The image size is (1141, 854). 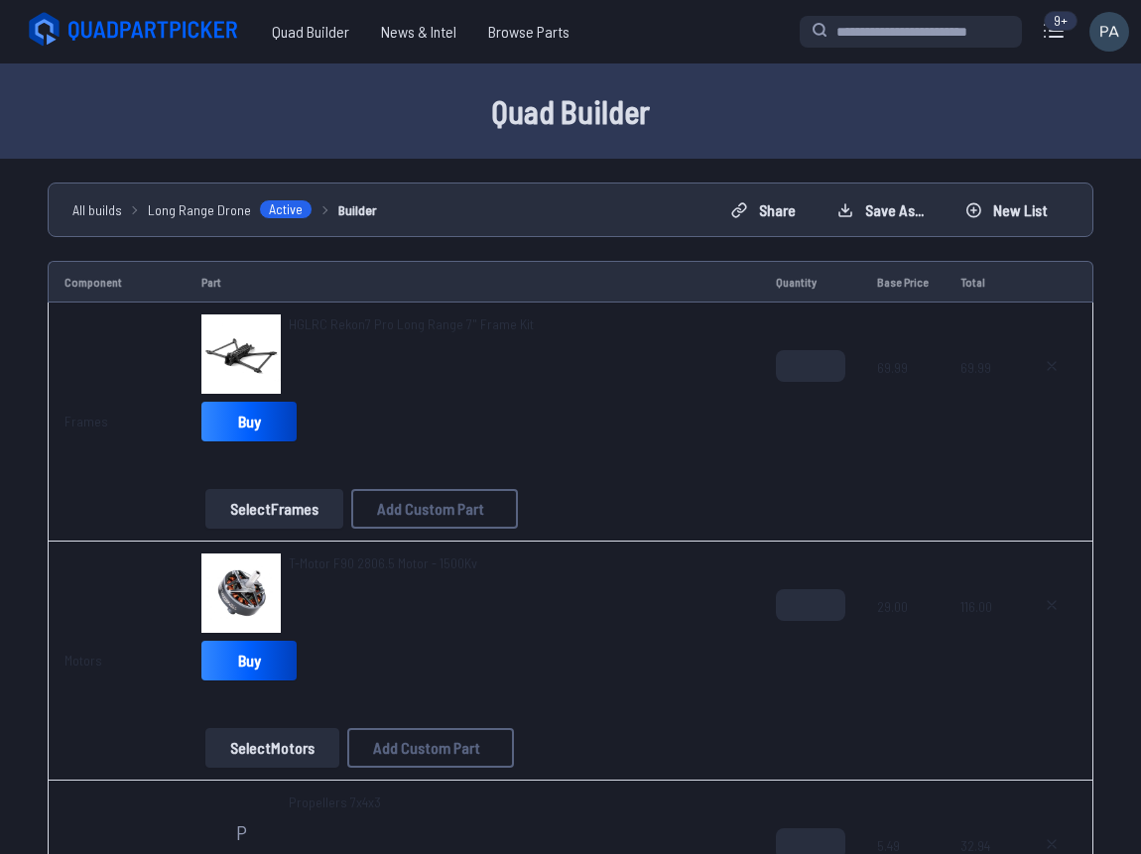 What do you see at coordinates (383, 564) in the screenshot?
I see `a: T-Motor F90 2806.5 Motor - 1500Kv` at bounding box center [383, 564].